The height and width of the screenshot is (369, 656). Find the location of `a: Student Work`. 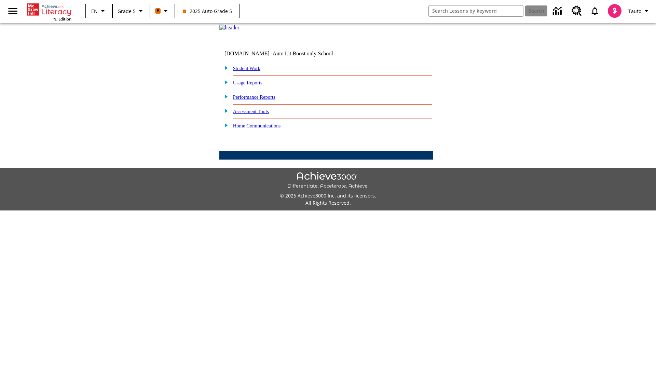

a: Student Work is located at coordinates (247, 68).